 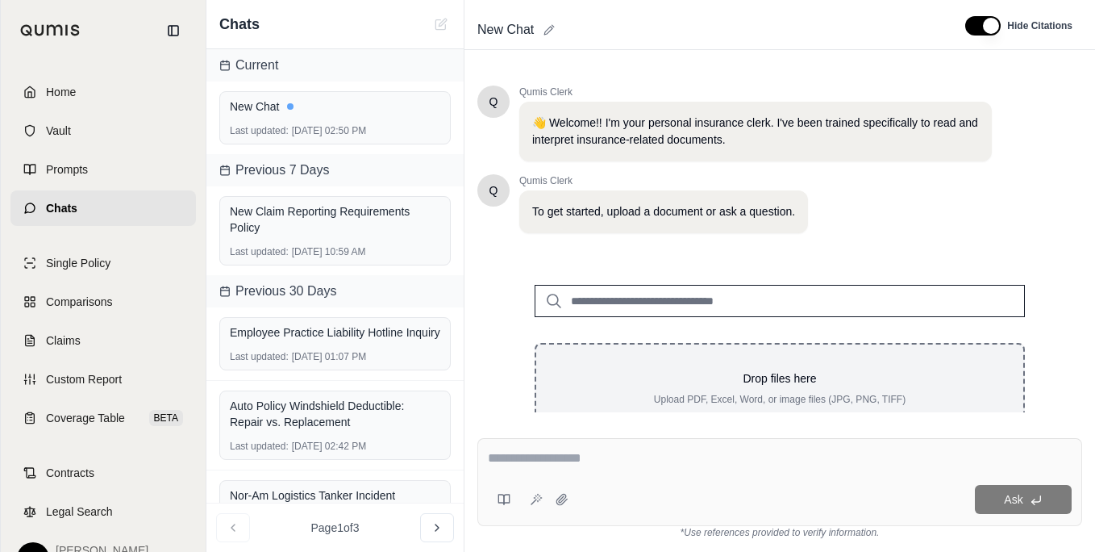 I want to click on span: Legal Search, so click(x=79, y=511).